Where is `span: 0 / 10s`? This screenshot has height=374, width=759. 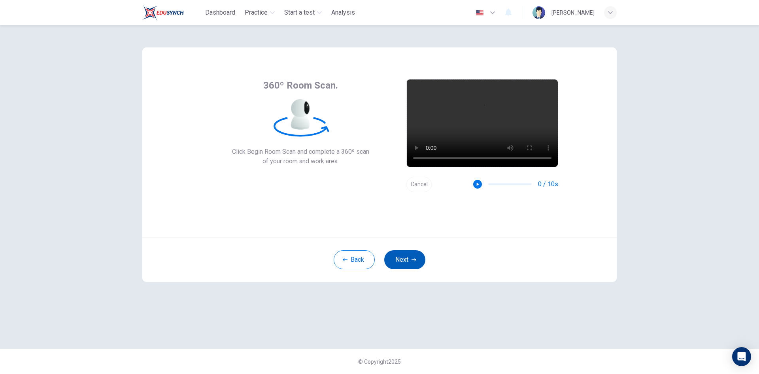
span: 0 / 10s is located at coordinates (548, 184).